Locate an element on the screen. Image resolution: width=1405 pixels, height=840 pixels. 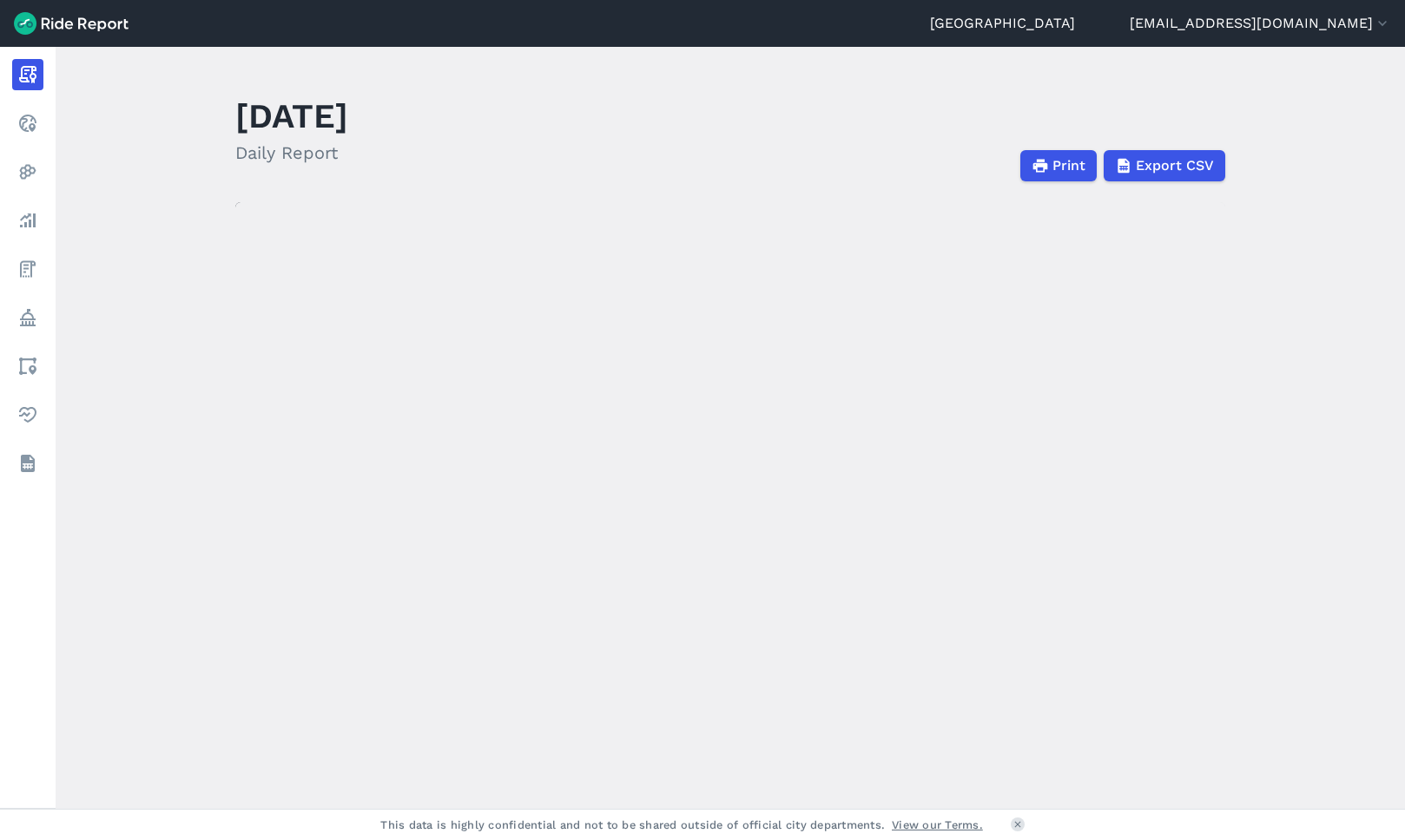
span: Export CSV is located at coordinates (1175, 166).